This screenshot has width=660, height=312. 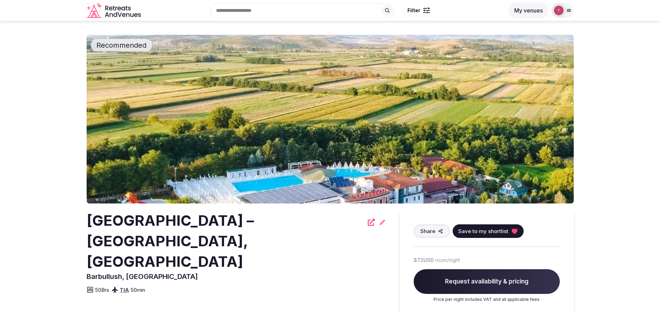 What do you see at coordinates (424, 260) in the screenshot?
I see `span: $72 USD` at bounding box center [424, 260].